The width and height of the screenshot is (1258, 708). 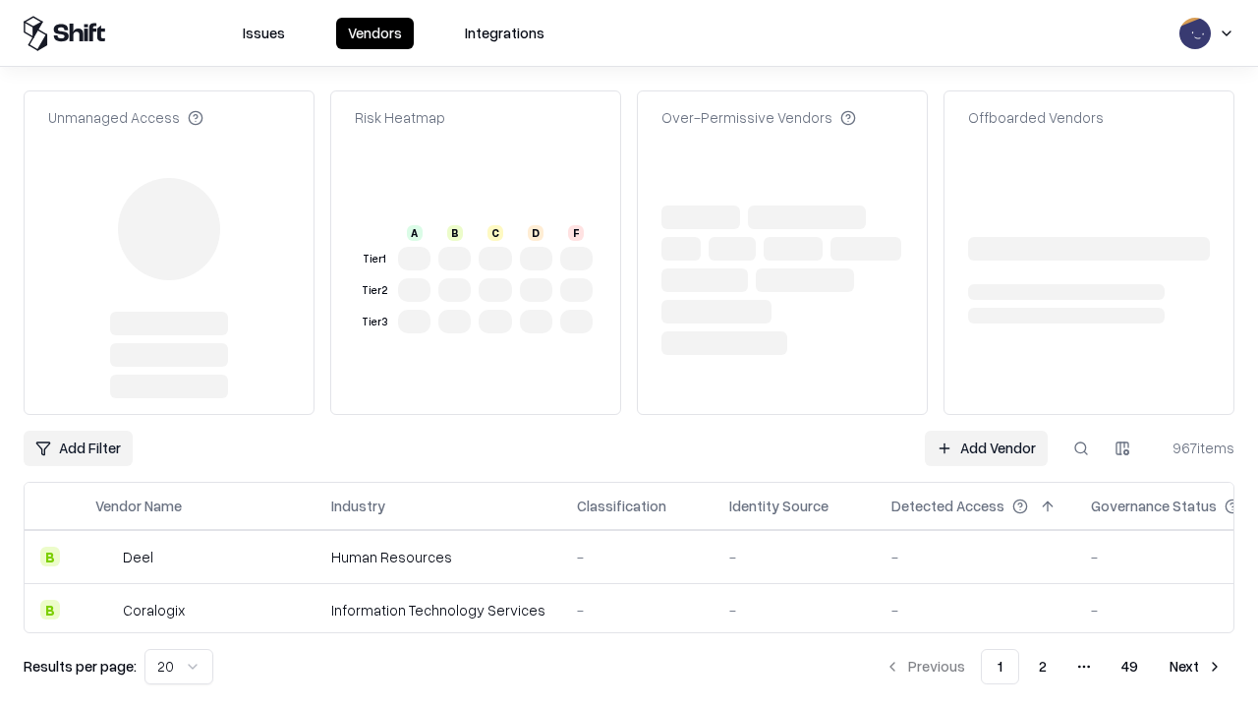 What do you see at coordinates (1195, 447) in the screenshot?
I see `div: 967 items` at bounding box center [1195, 447].